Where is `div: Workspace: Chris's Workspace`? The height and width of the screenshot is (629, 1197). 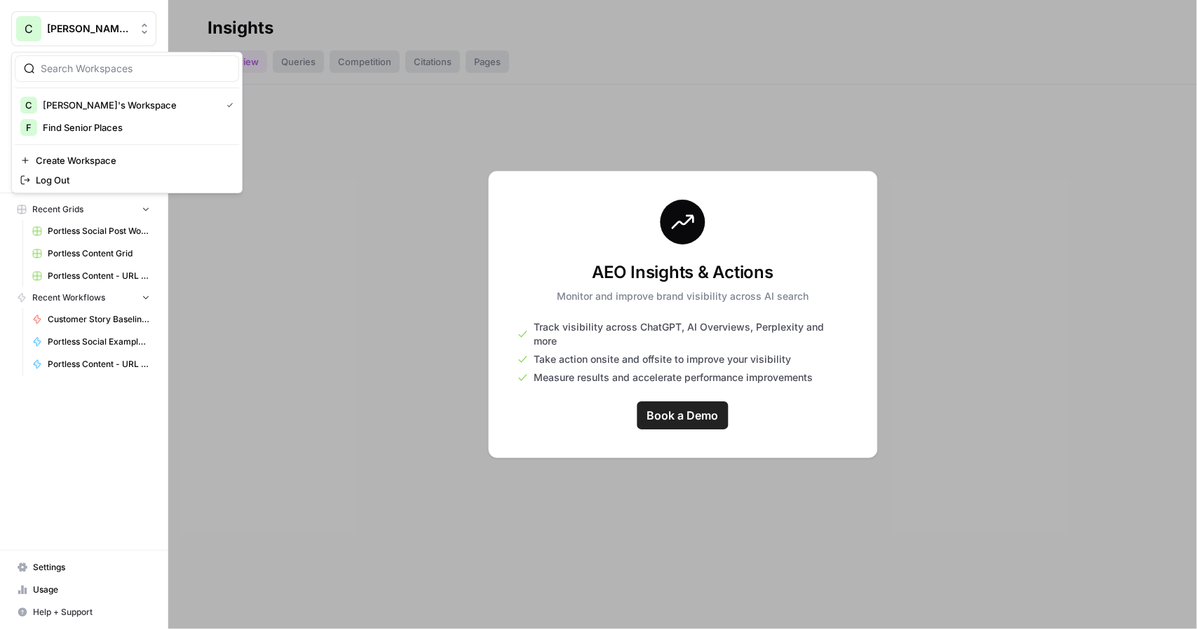
div: Workspace: Chris's Workspace is located at coordinates (127, 123).